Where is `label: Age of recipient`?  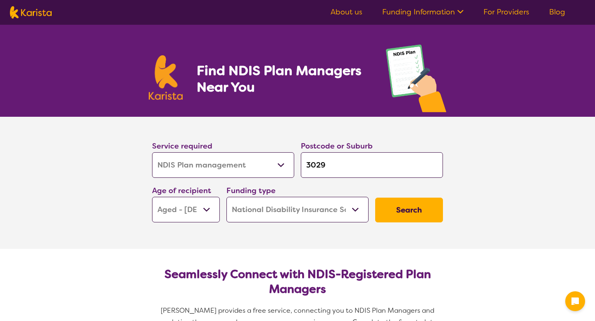 label: Age of recipient is located at coordinates (181, 191).